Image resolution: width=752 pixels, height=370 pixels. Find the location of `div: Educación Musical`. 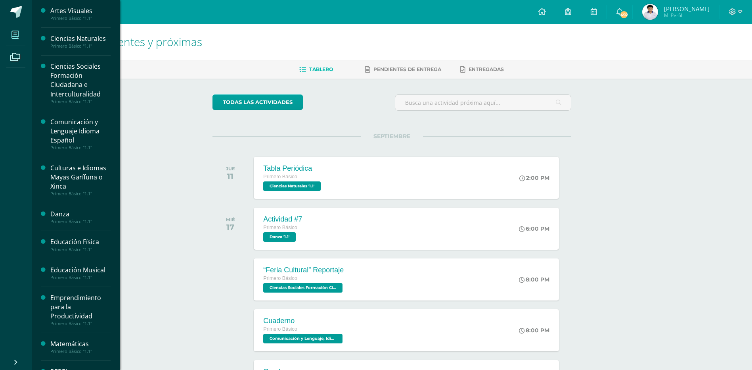

div: Educación Musical is located at coordinates (80, 270).